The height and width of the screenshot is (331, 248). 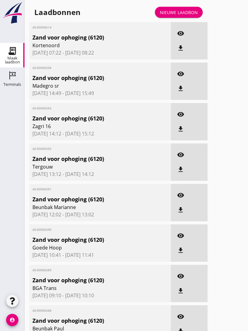 I want to click on span: Kortenoord, so click(x=89, y=45).